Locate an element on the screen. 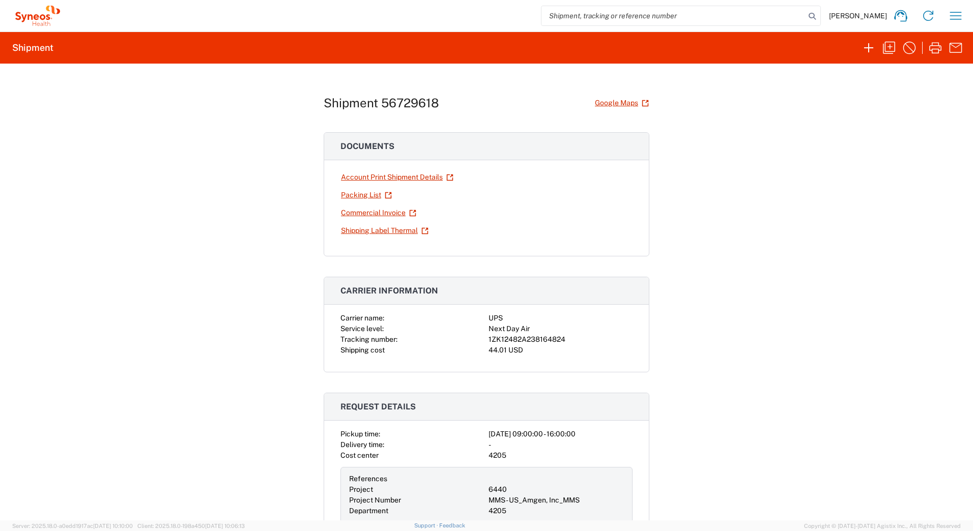 The height and width of the screenshot is (531, 973). span: Carrier name: is located at coordinates (362, 318).